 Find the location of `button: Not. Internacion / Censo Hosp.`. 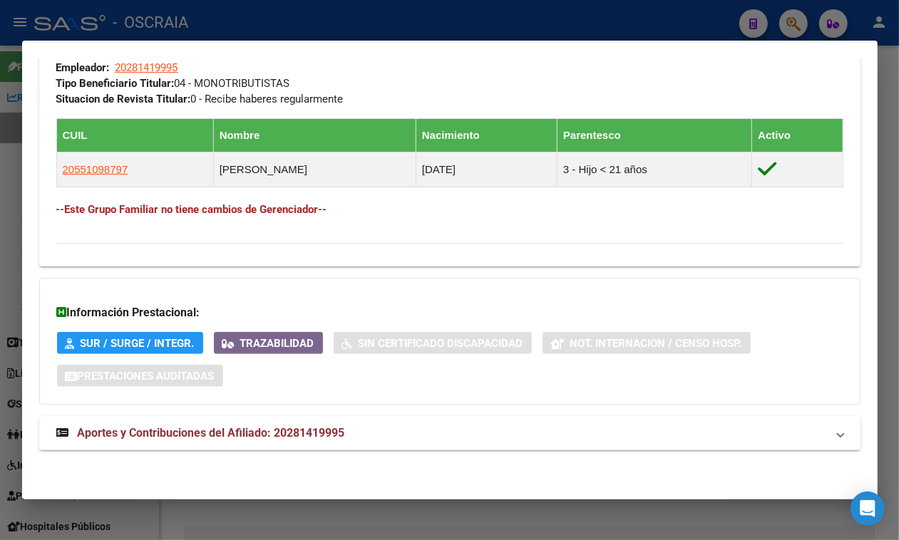

button: Not. Internacion / Censo Hosp. is located at coordinates (646, 343).